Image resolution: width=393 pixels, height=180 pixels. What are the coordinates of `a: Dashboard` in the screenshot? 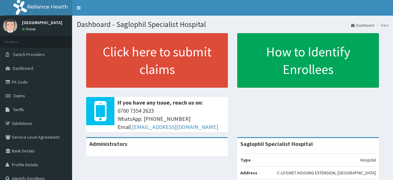 It's located at (363, 25).